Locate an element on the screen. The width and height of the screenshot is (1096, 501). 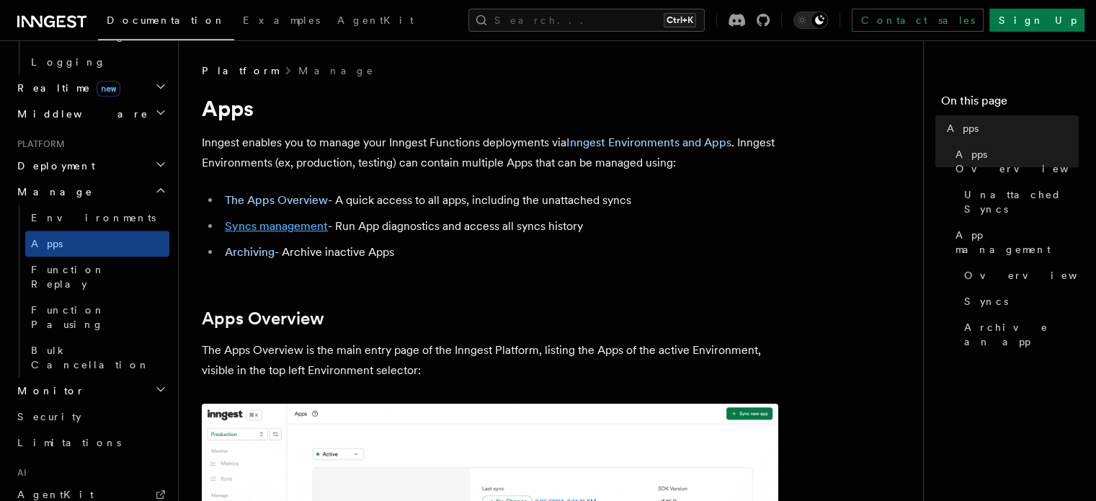
span: Archive an app is located at coordinates (1021, 334).